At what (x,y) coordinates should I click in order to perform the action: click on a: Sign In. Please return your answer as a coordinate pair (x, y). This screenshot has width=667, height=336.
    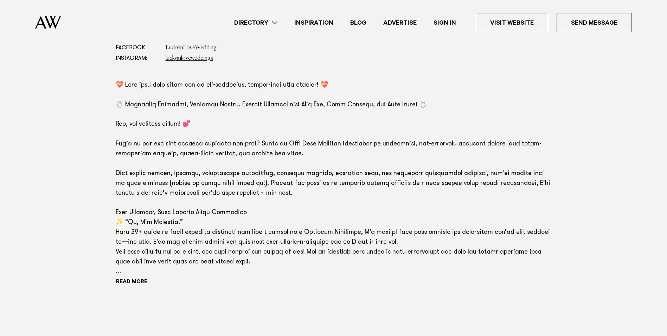
    Looking at the image, I should click on (445, 23).